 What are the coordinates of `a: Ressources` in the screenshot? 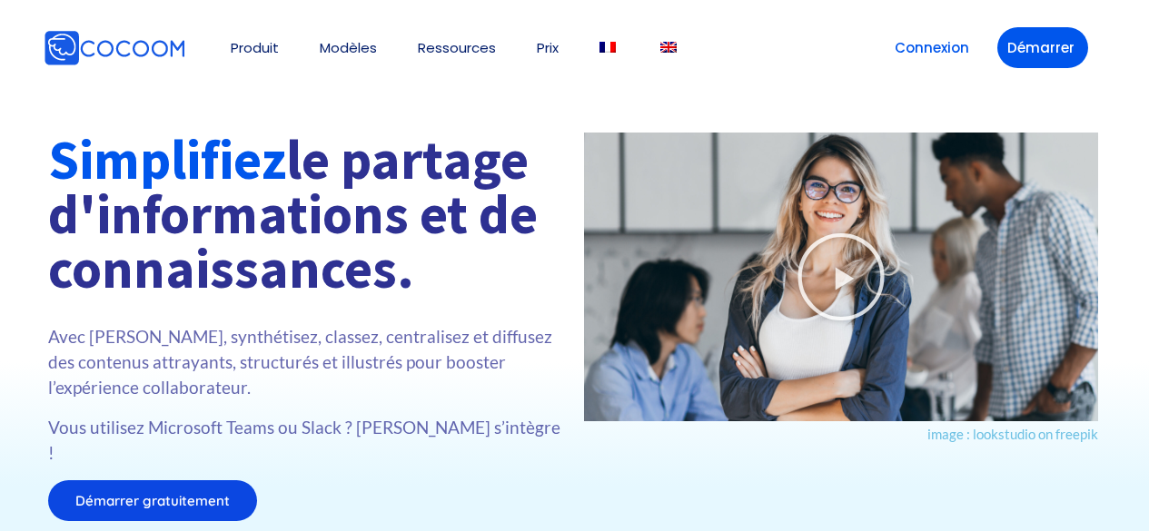 It's located at (457, 47).